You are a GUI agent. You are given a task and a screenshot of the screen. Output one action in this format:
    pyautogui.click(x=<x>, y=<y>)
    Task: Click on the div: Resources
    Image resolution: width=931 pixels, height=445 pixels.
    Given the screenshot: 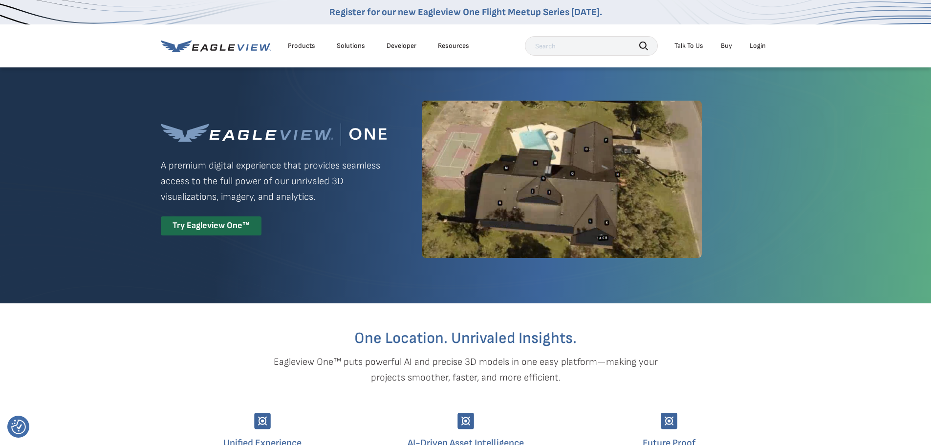 What is the action you would take?
    pyautogui.click(x=454, y=46)
    